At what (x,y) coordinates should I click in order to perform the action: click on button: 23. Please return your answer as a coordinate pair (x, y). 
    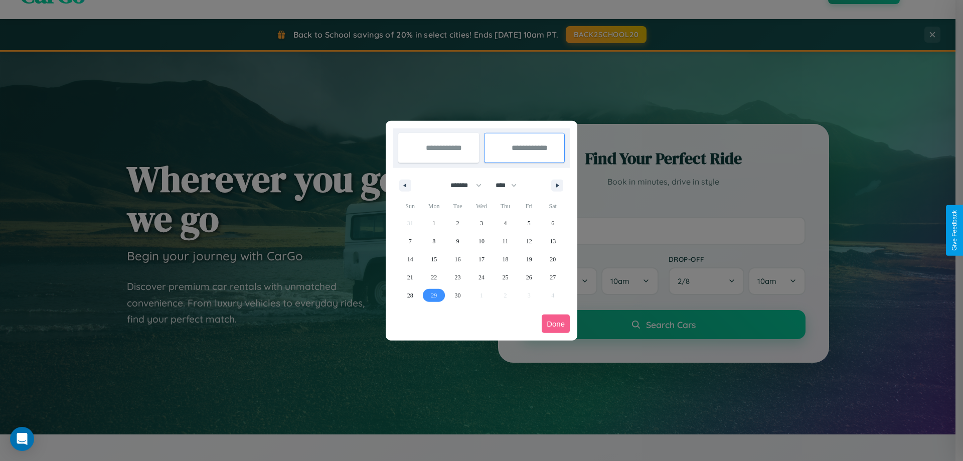
    Looking at the image, I should click on (458, 277).